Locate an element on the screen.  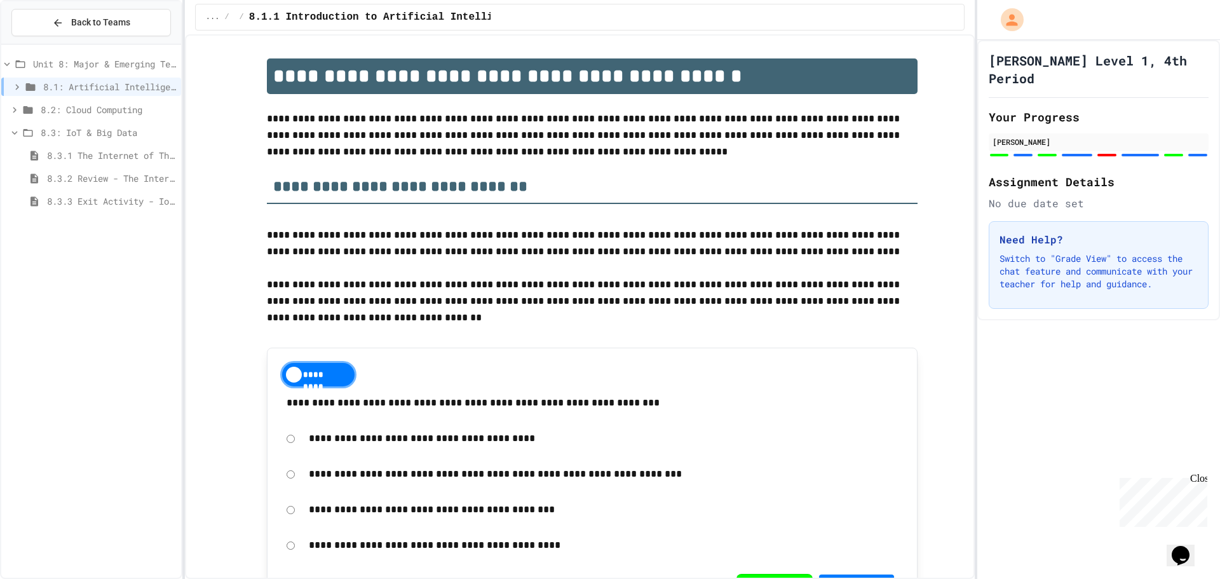
div: My Account is located at coordinates (1007, 20).